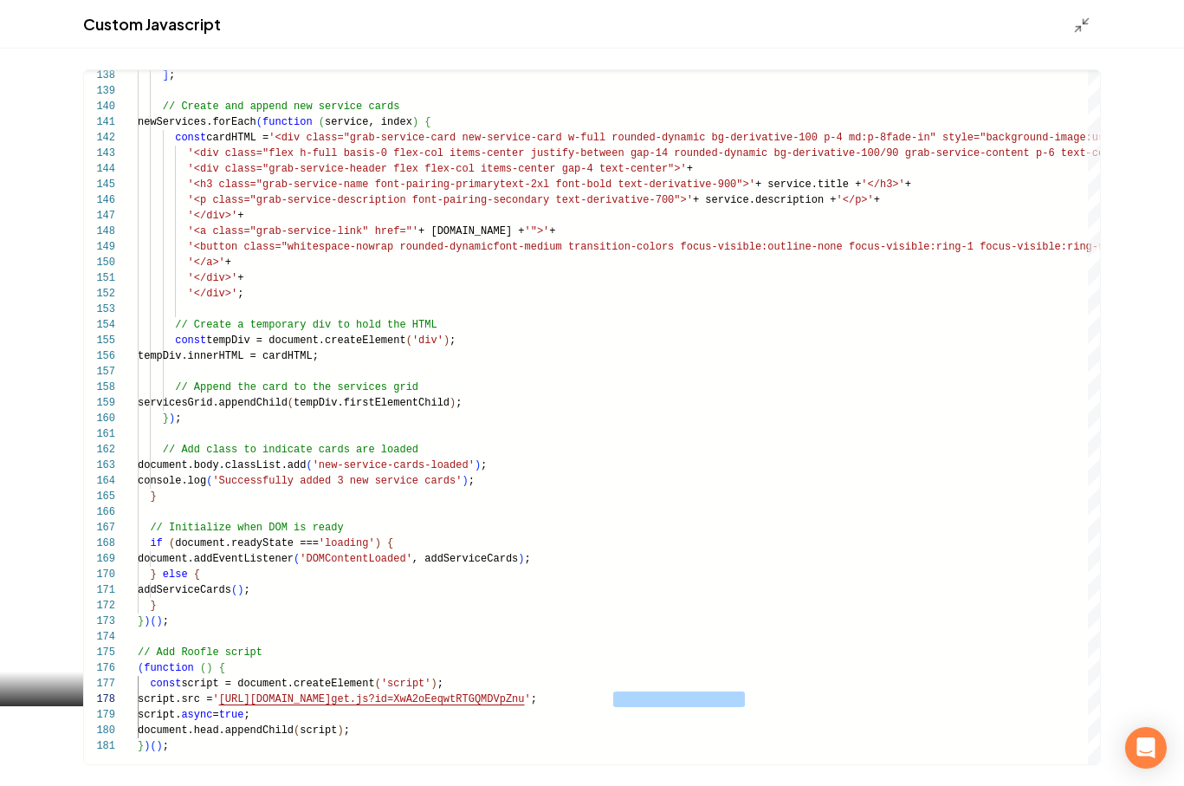  What do you see at coordinates (593, 169) in the screenshot?
I see `span: ms-center gap-4 text-center">'` at bounding box center [593, 169].